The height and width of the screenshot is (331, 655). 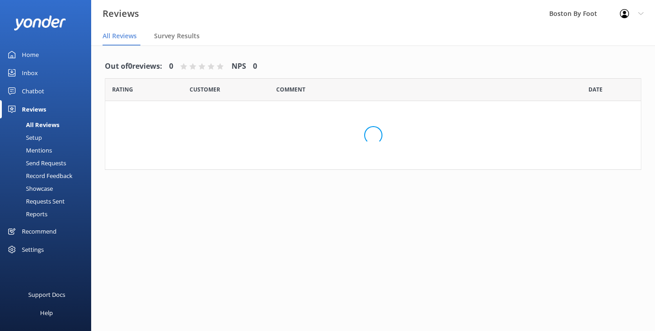 What do you see at coordinates (33, 250) in the screenshot?
I see `div: Settings` at bounding box center [33, 250].